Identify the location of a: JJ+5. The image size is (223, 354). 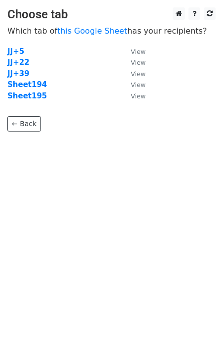
(16, 51).